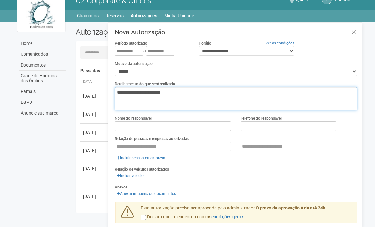  What do you see at coordinates (217, 71) in the screenshot?
I see `h4: Passadas` at bounding box center [217, 71].